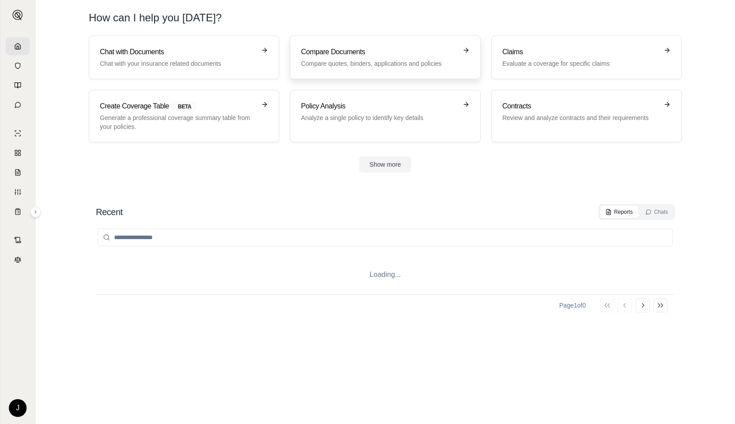  What do you see at coordinates (657, 212) in the screenshot?
I see `div: Chats` at bounding box center [657, 212].